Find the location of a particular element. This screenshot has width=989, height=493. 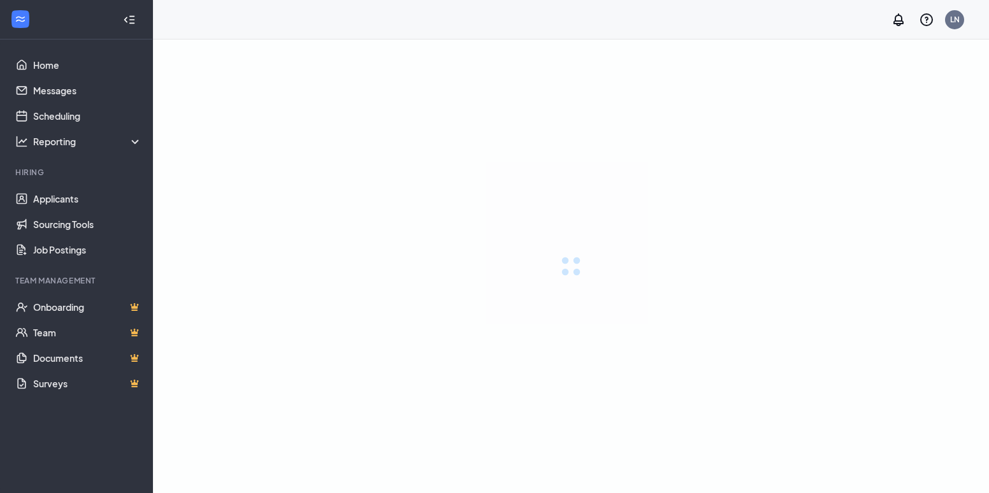

a: DocumentsCrown is located at coordinates (87, 358).